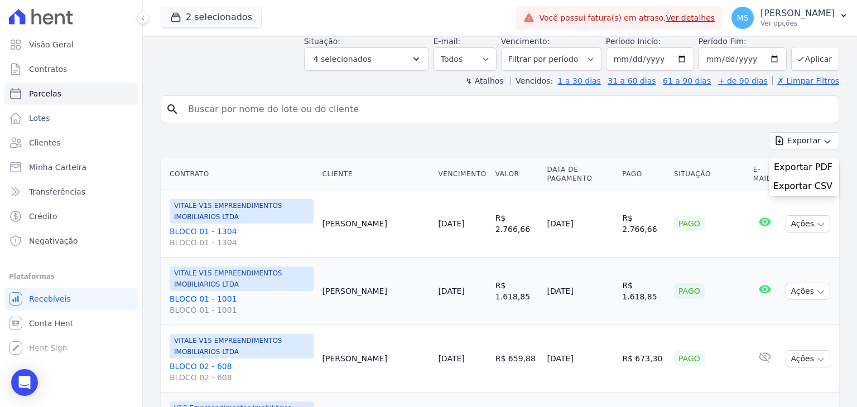  What do you see at coordinates (580, 174) in the screenshot?
I see `th: Data de Pagamento` at bounding box center [580, 174].